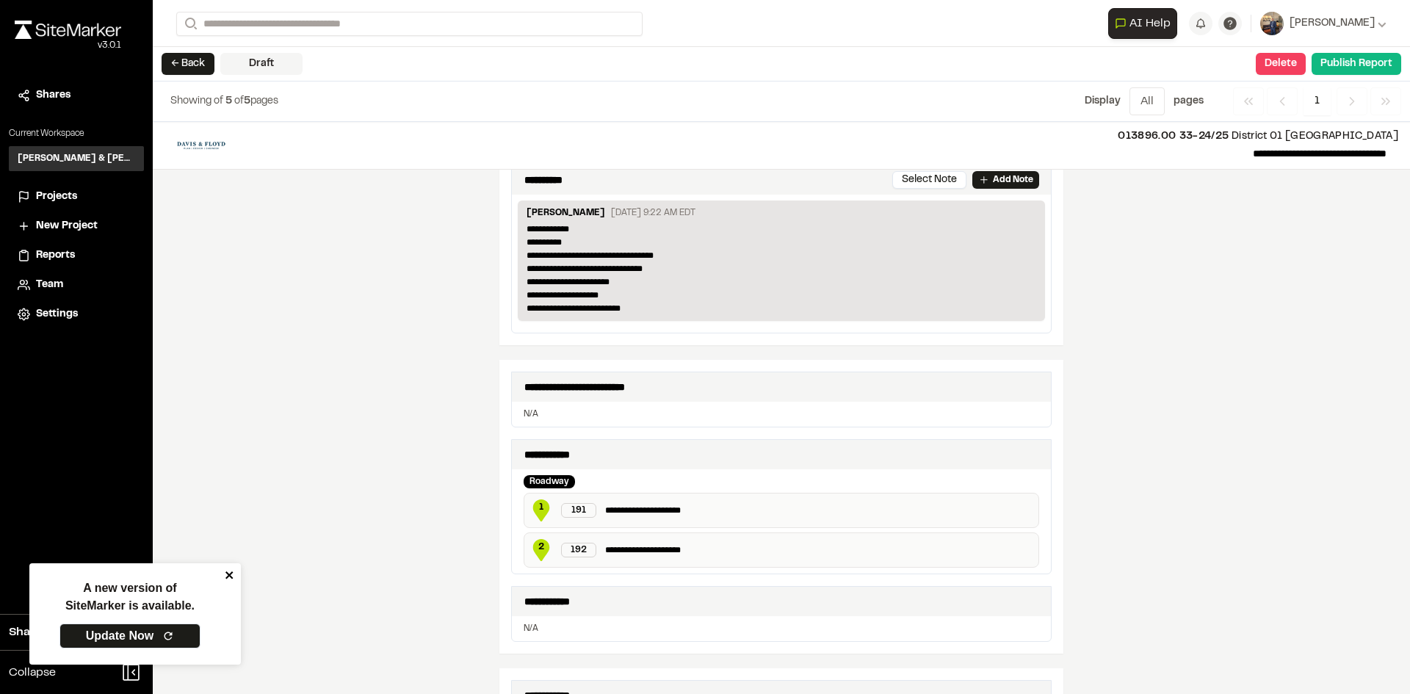 The width and height of the screenshot is (1410, 694). Describe the element at coordinates (549, 482) in the screenshot. I see `div: Roadway` at that location.